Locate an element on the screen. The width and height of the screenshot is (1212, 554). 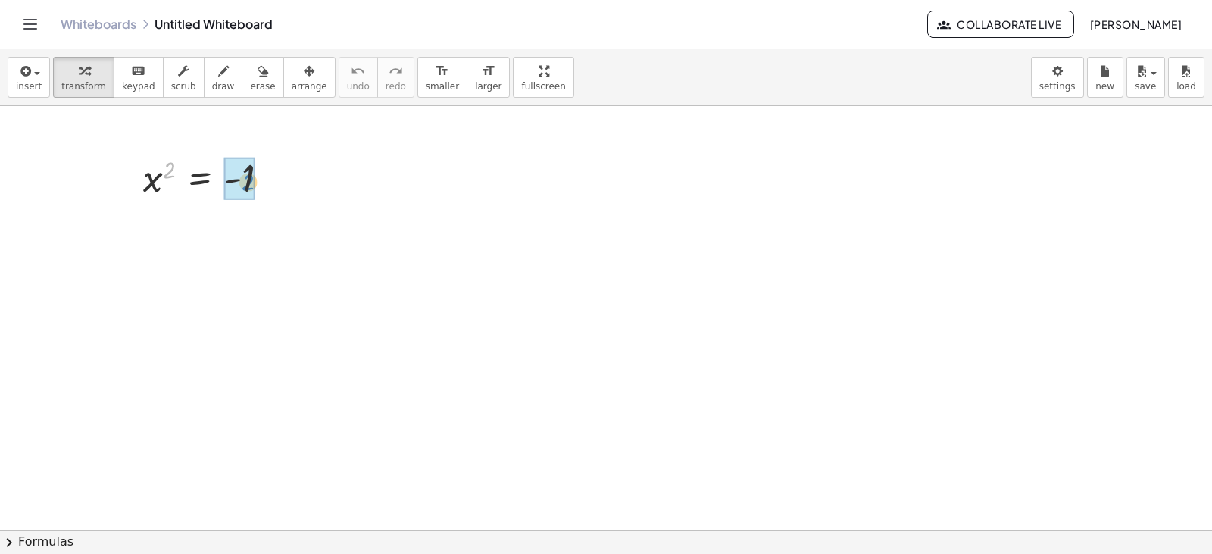
span: undo is located at coordinates (358, 86).